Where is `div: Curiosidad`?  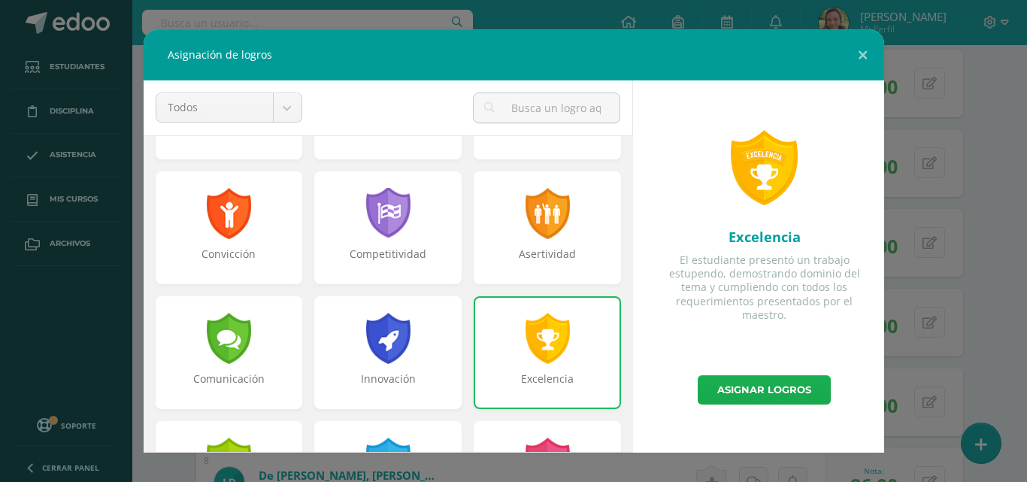
div: Curiosidad is located at coordinates (547, 137).